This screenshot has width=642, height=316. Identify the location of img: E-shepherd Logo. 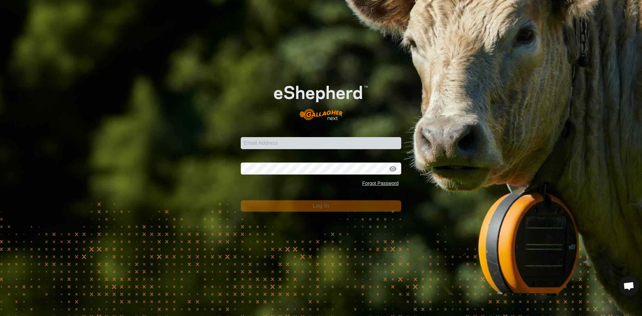
(321, 100).